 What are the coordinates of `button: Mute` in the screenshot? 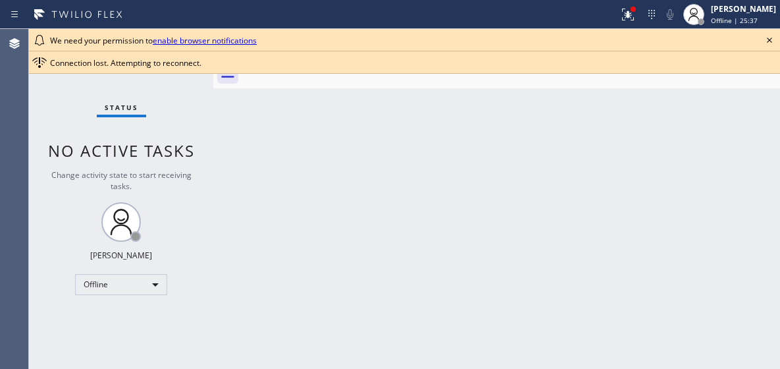 It's located at (670, 14).